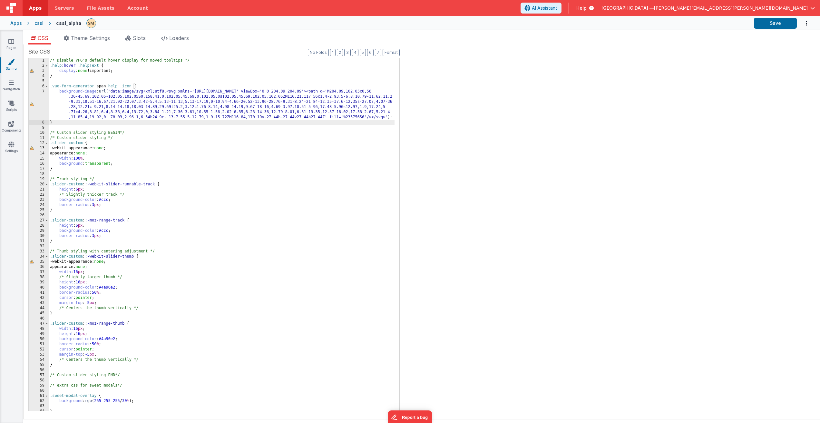  Describe the element at coordinates (39, 267) in the screenshot. I see `div: 36` at that location.